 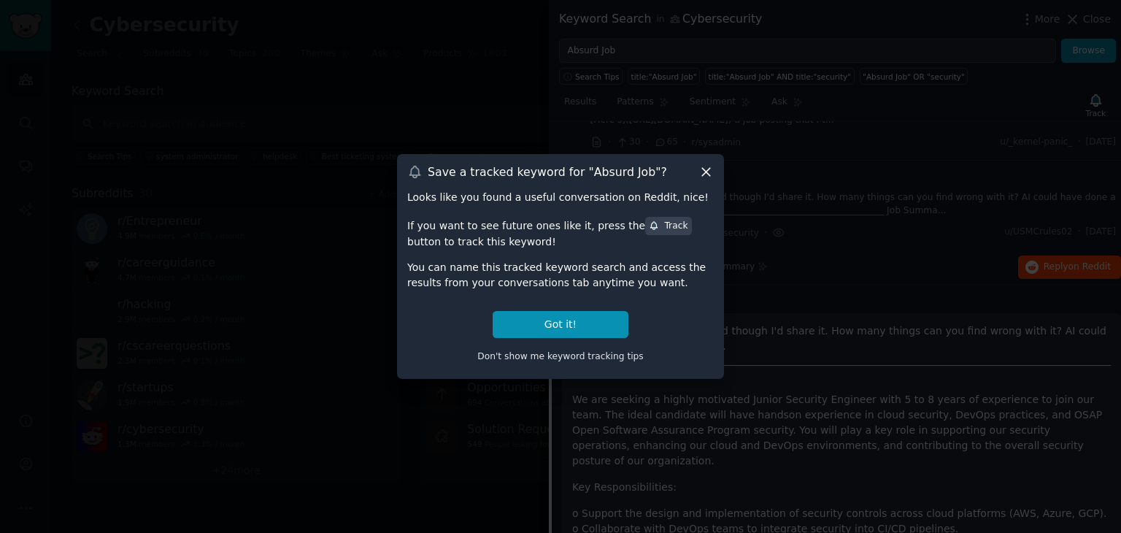 I want to click on button: Got it!, so click(x=560, y=324).